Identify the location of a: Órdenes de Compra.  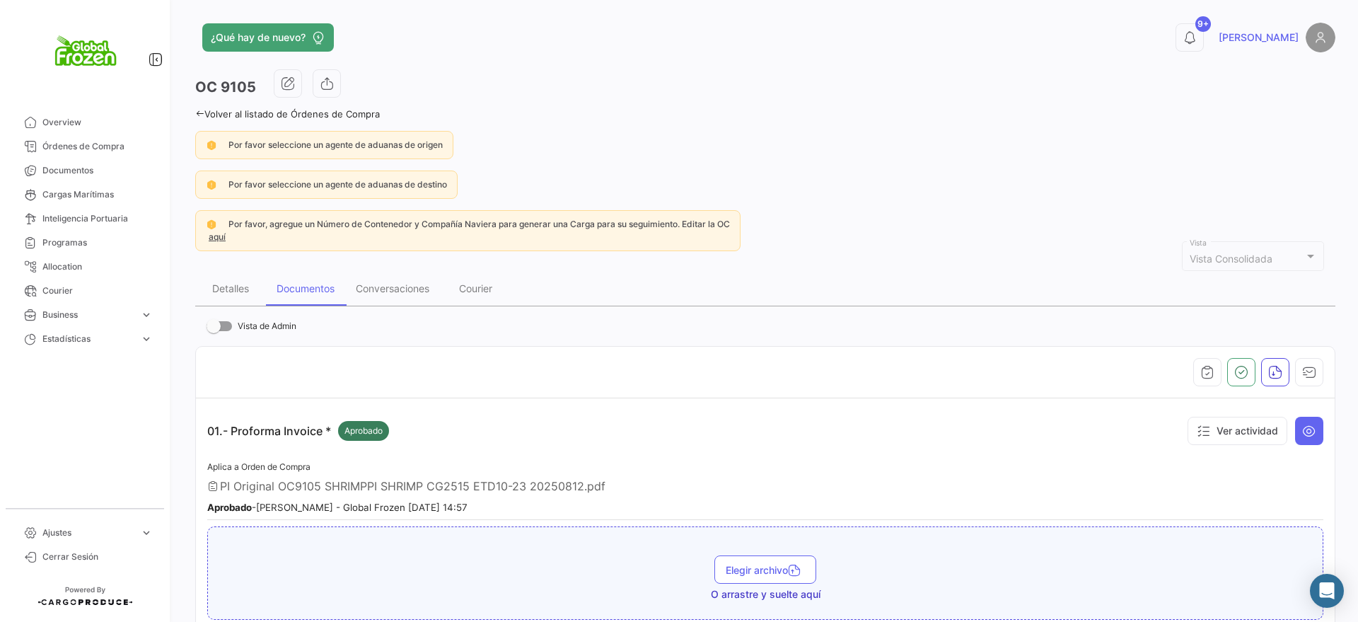
(85, 146).